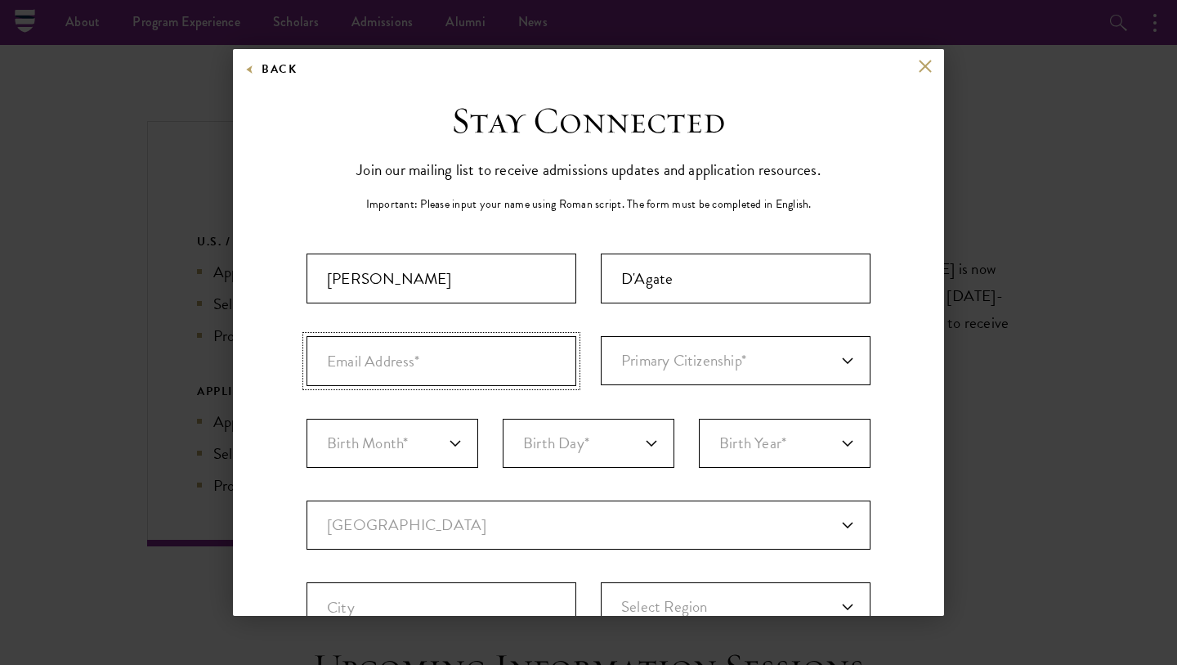 The image size is (1177, 665). What do you see at coordinates (785, 443) in the screenshot?
I see `select: Year` at bounding box center [785, 443].